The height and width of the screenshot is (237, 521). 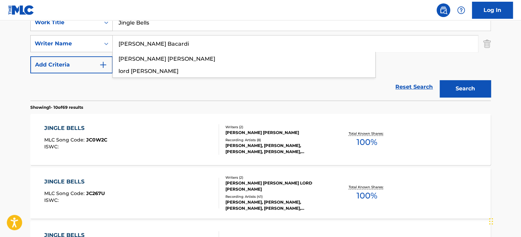 What do you see at coordinates (504, 220) in the screenshot?
I see `div: Chat Widget` at bounding box center [504, 220].